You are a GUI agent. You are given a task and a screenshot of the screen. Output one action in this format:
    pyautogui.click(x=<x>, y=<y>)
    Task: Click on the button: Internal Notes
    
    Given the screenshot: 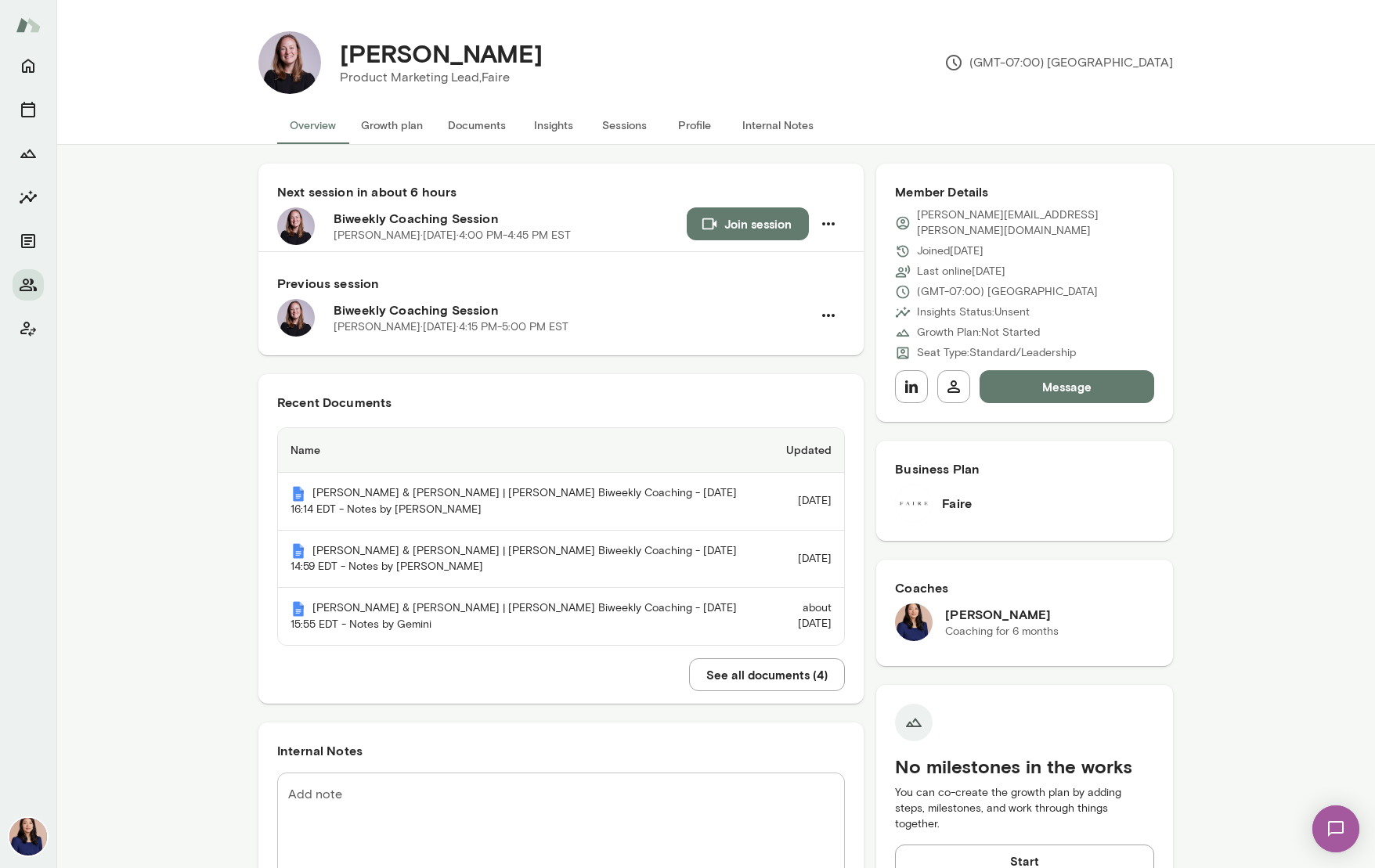 What is the action you would take?
    pyautogui.click(x=778, y=125)
    